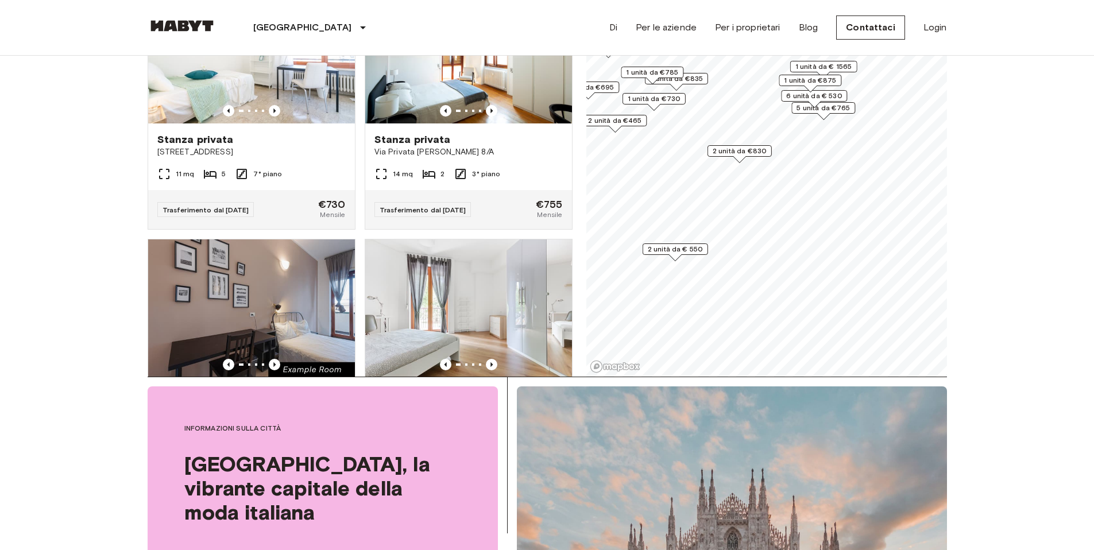  Describe the element at coordinates (486, 173) in the screenshot. I see `font: 3° piano` at that location.